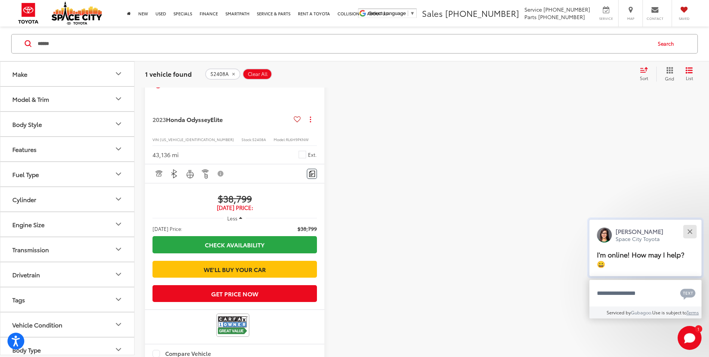 This screenshot has height=357, width=709. I want to click on span: Honda Odyssey, so click(188, 119).